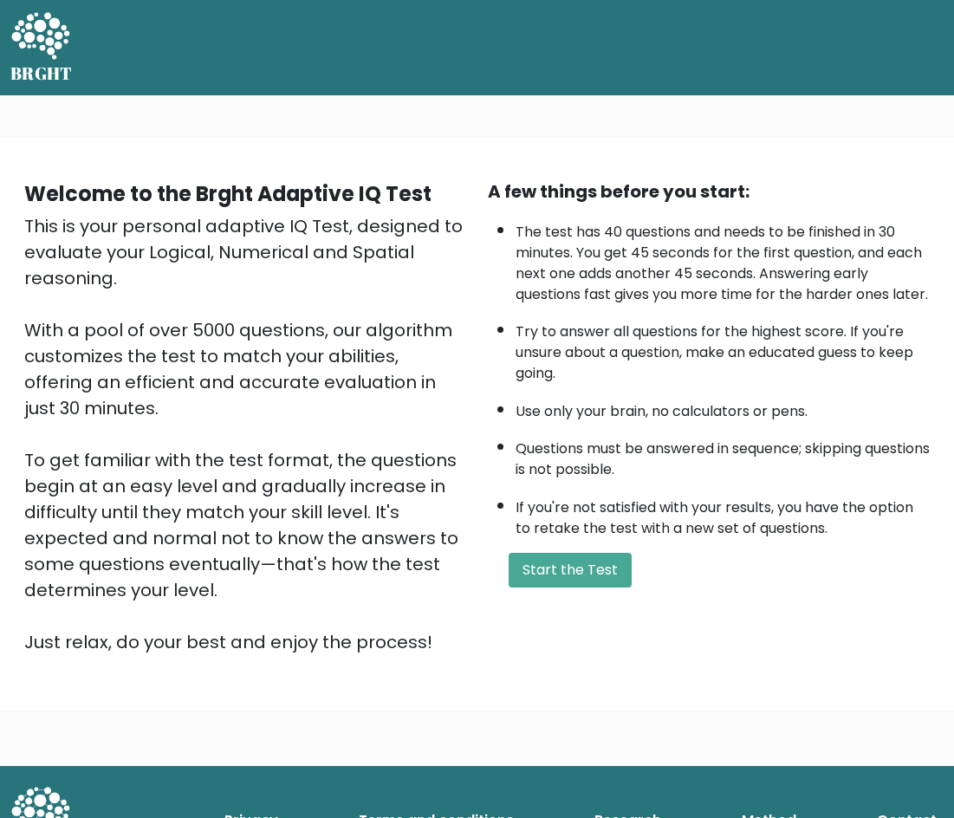 Image resolution: width=954 pixels, height=818 pixels. What do you see at coordinates (245, 434) in the screenshot?
I see `div: This is your personal adaptive IQ Test, designed to evaluate your Logical, Numerical and Spatial ...` at bounding box center [245, 434].